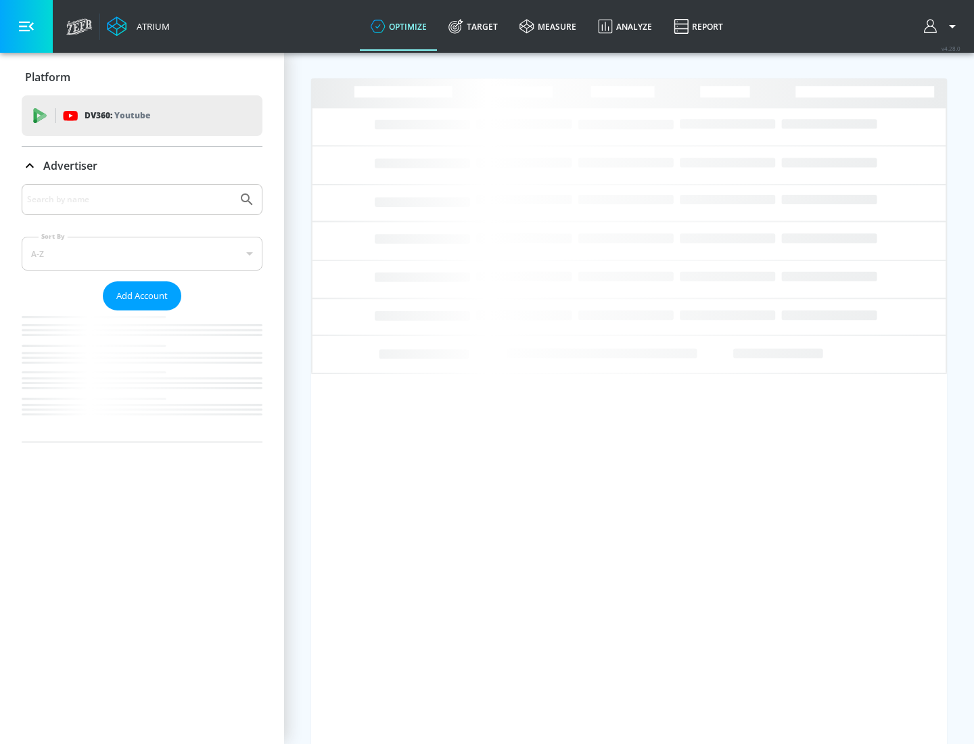  What do you see at coordinates (548, 26) in the screenshot?
I see `a: measure` at bounding box center [548, 26].